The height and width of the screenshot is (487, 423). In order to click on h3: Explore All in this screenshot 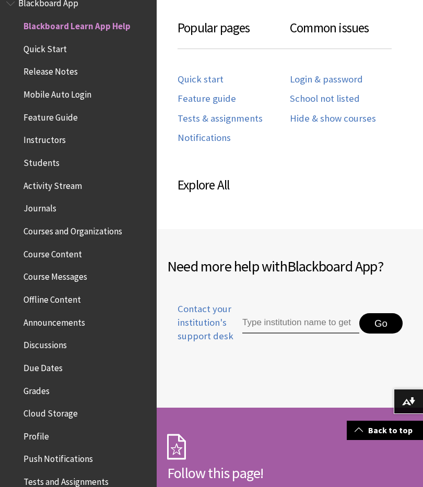, I will do `click(290, 185)`.